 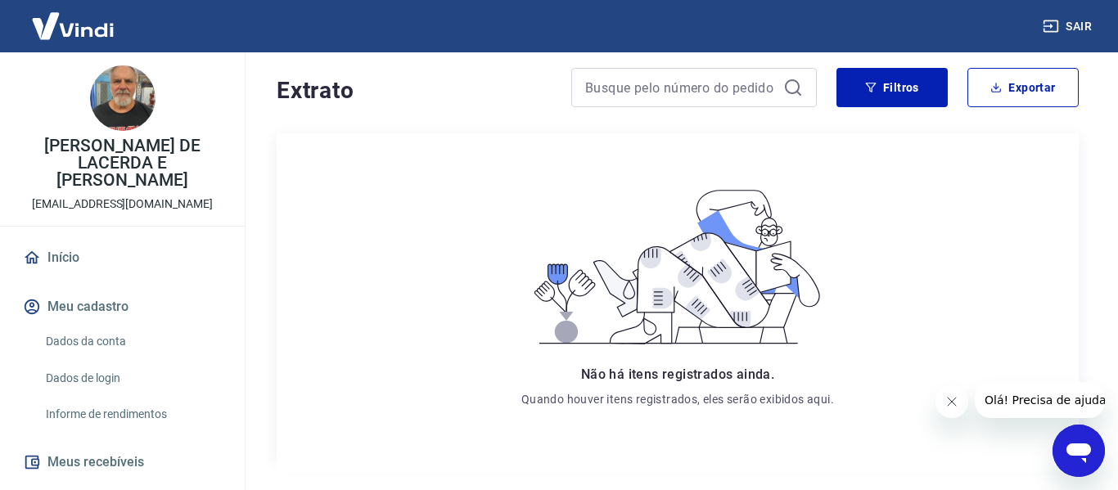 I want to click on button: Sair, so click(x=1069, y=26).